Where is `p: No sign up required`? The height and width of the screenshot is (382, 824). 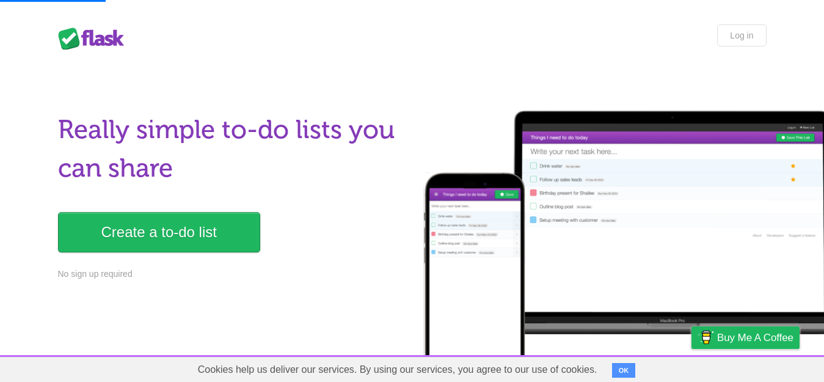 p: No sign up required is located at coordinates (232, 274).